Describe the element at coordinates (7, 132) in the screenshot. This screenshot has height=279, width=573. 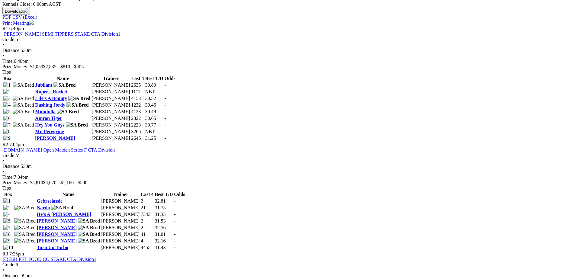
I see `img: 8` at that location.